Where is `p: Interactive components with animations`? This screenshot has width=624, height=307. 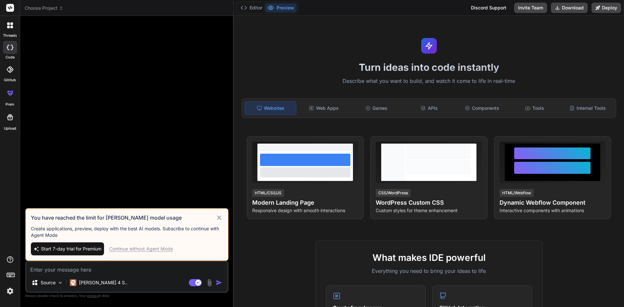
p: Interactive components with animations is located at coordinates (553, 211).